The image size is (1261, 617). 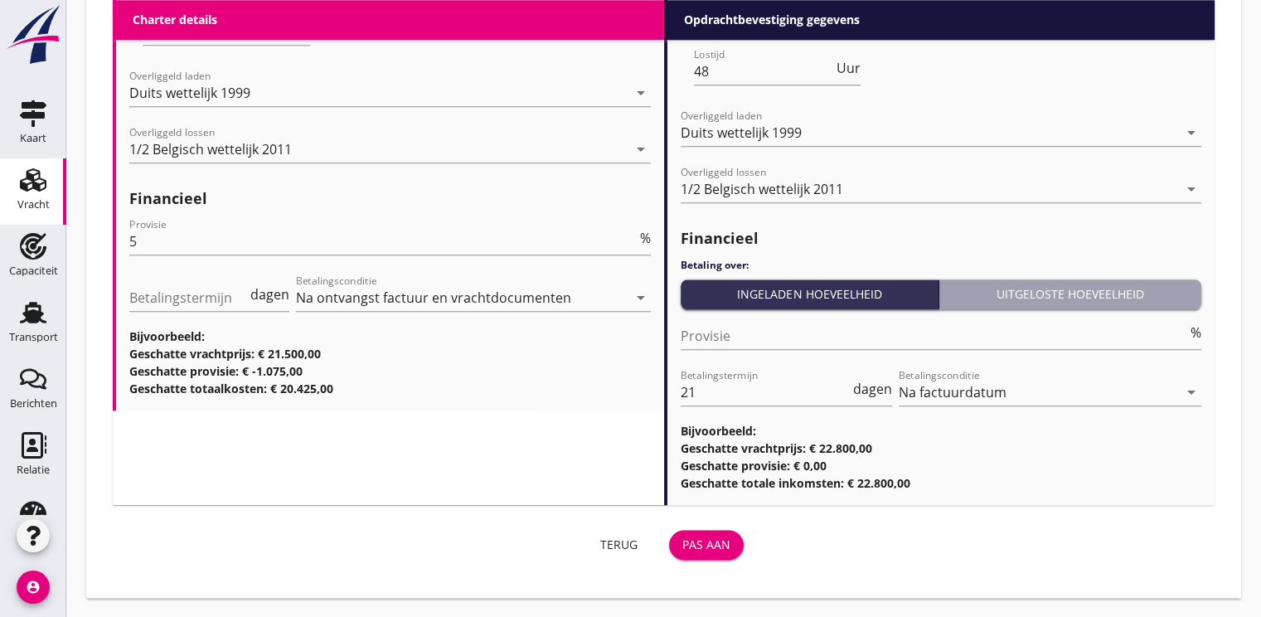 I want to click on h4: Betaling over:, so click(x=941, y=265).